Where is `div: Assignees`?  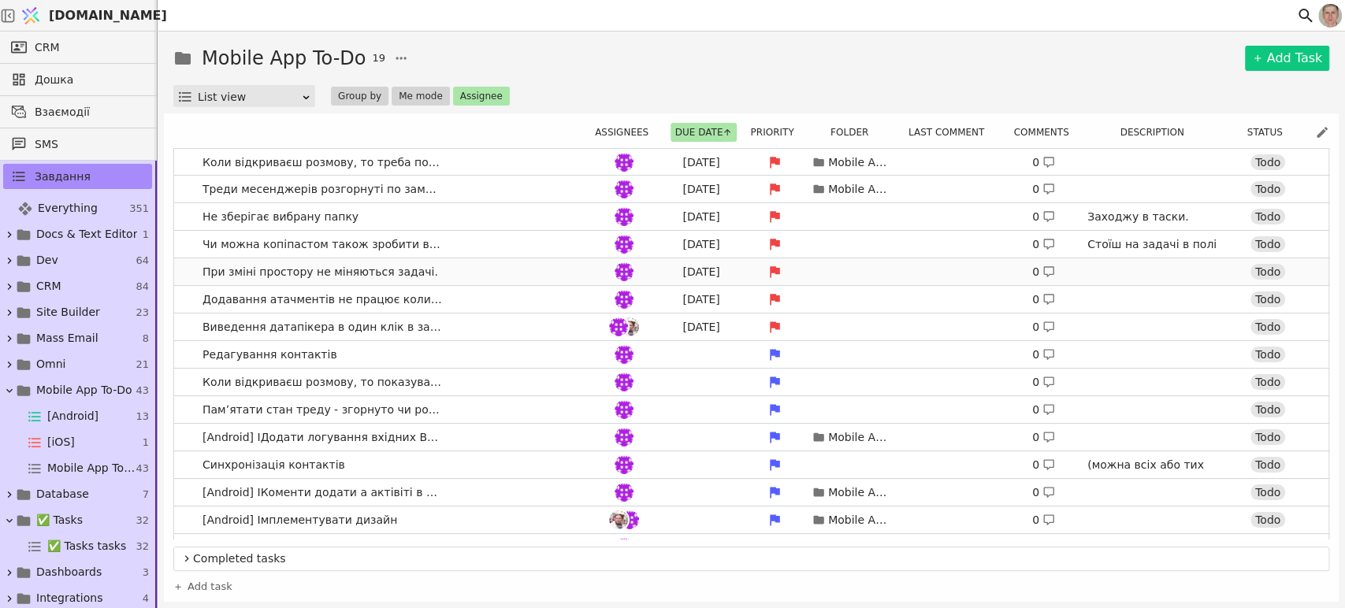
div: Assignees is located at coordinates (627, 132).